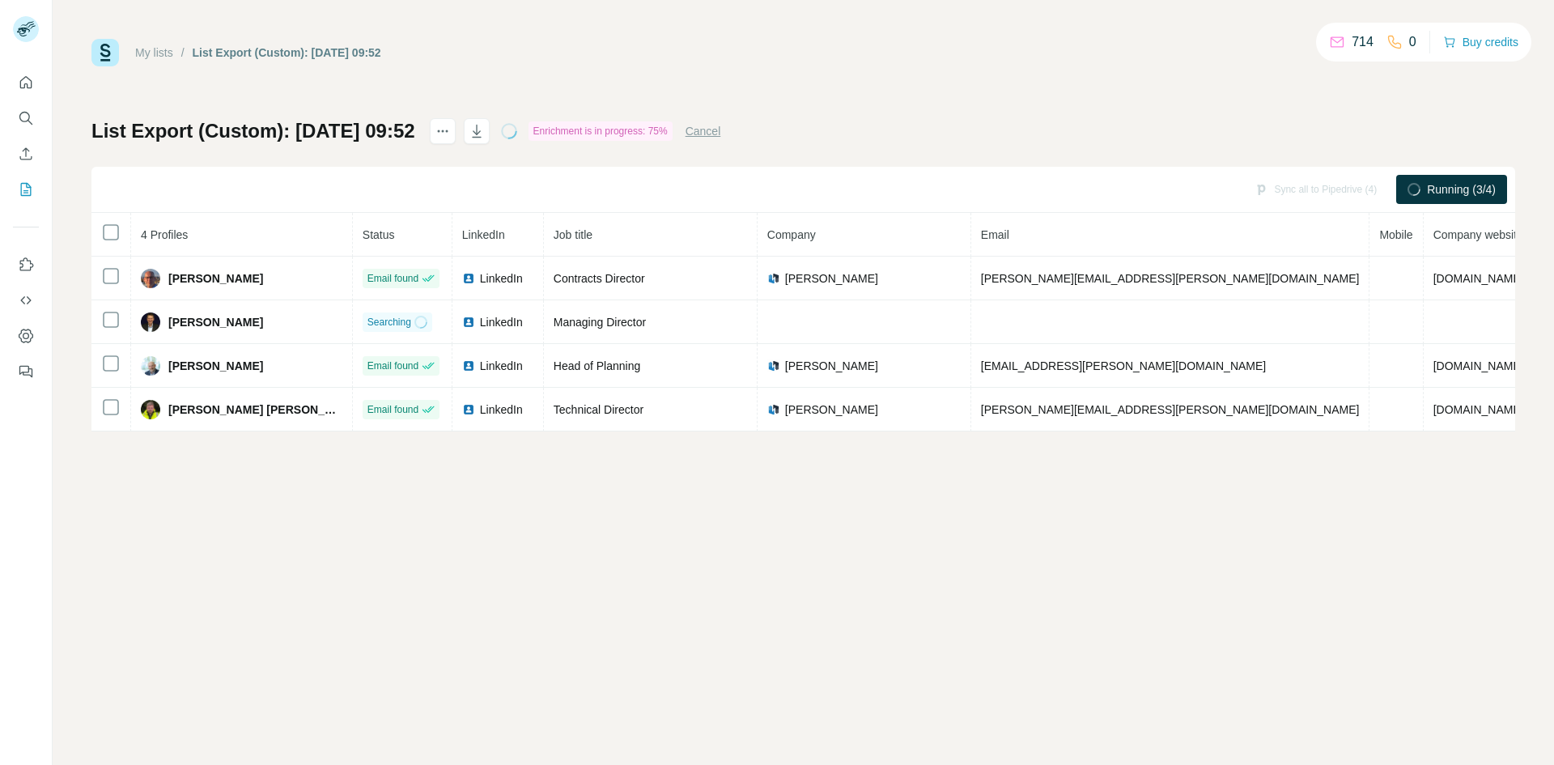 The image size is (1554, 765). I want to click on span: Technical Director, so click(598, 409).